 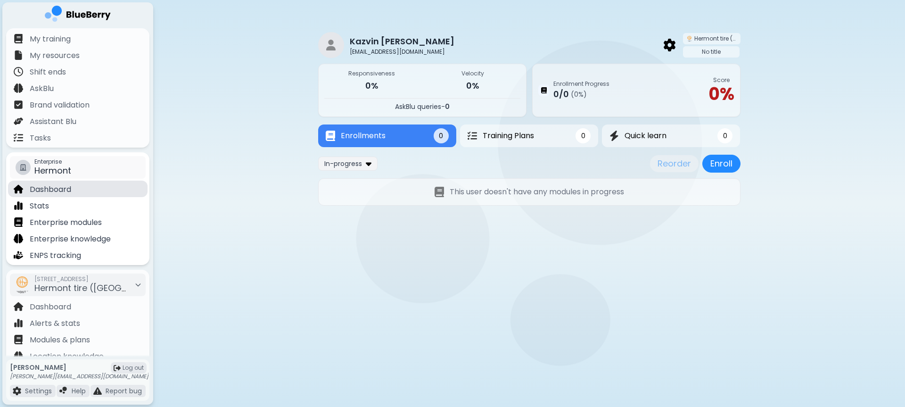 What do you see at coordinates (581, 84) in the screenshot?
I see `p: Enrollment Progress` at bounding box center [581, 84].